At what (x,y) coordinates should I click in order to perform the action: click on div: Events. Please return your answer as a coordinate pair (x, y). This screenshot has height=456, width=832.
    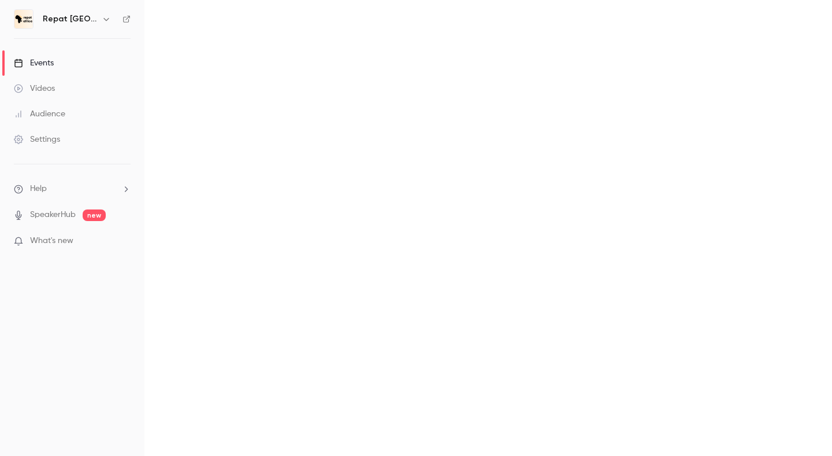
    Looking at the image, I should click on (34, 63).